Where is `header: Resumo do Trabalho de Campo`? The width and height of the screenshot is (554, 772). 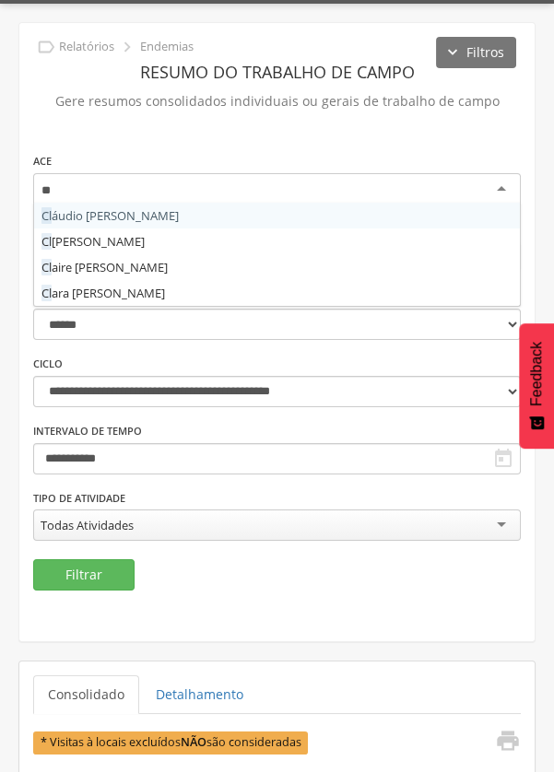
header: Resumo do Trabalho de Campo is located at coordinates (276, 72).